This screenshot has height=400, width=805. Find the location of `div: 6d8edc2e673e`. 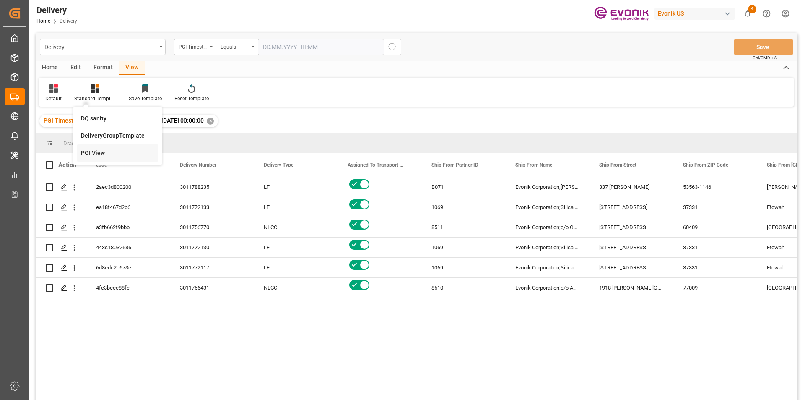

div: 6d8edc2e673e is located at coordinates (128, 267).